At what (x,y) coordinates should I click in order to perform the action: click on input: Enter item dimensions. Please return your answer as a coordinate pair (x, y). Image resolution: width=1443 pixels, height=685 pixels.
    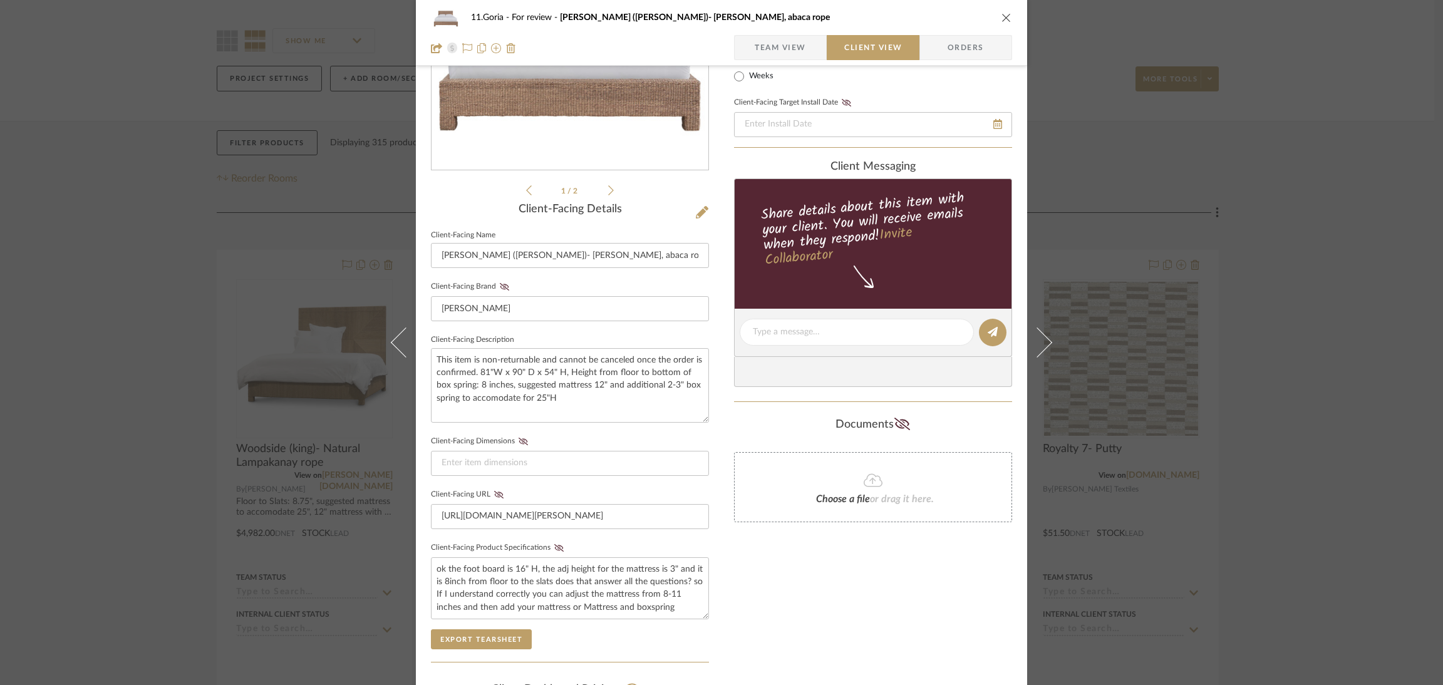
    Looking at the image, I should click on (570, 463).